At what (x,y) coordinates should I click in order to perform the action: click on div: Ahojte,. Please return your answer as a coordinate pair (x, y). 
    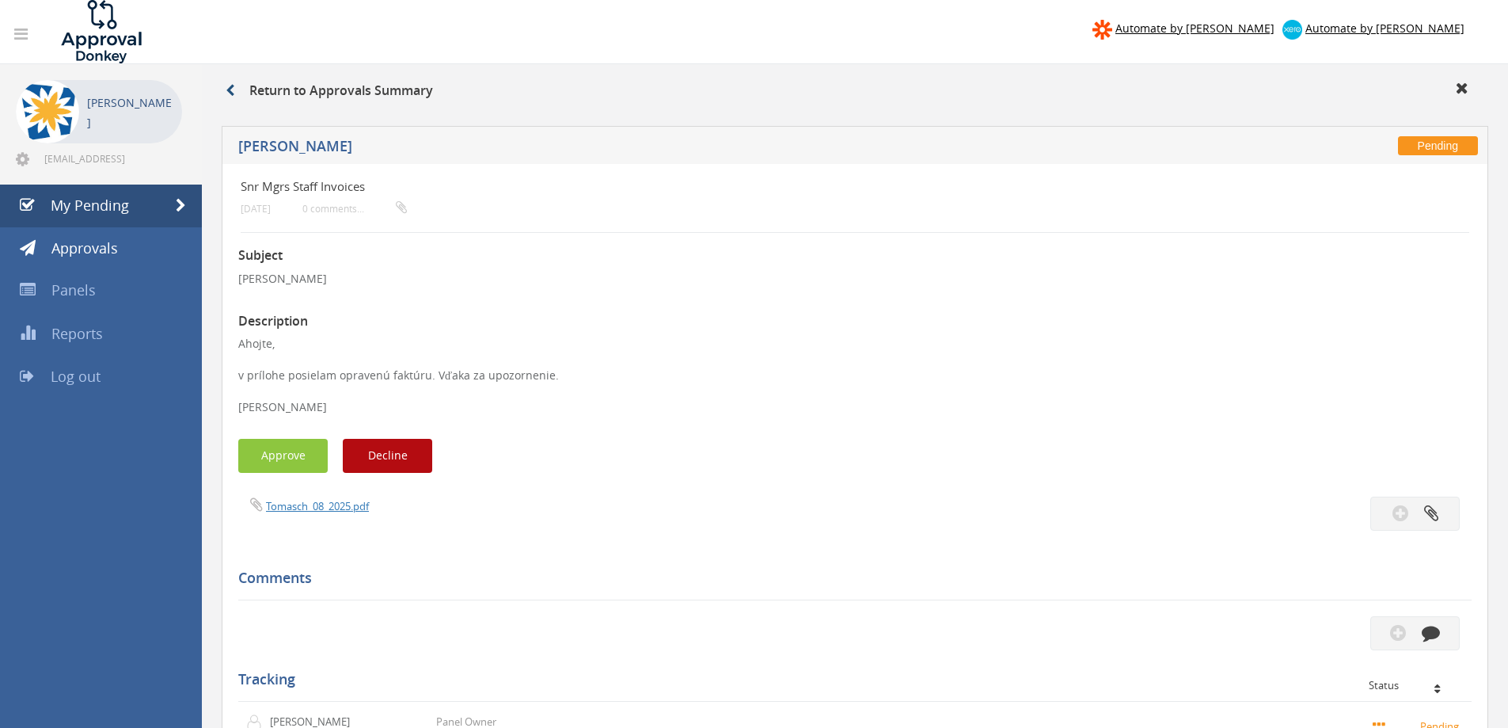
    Looking at the image, I should click on (855, 375).